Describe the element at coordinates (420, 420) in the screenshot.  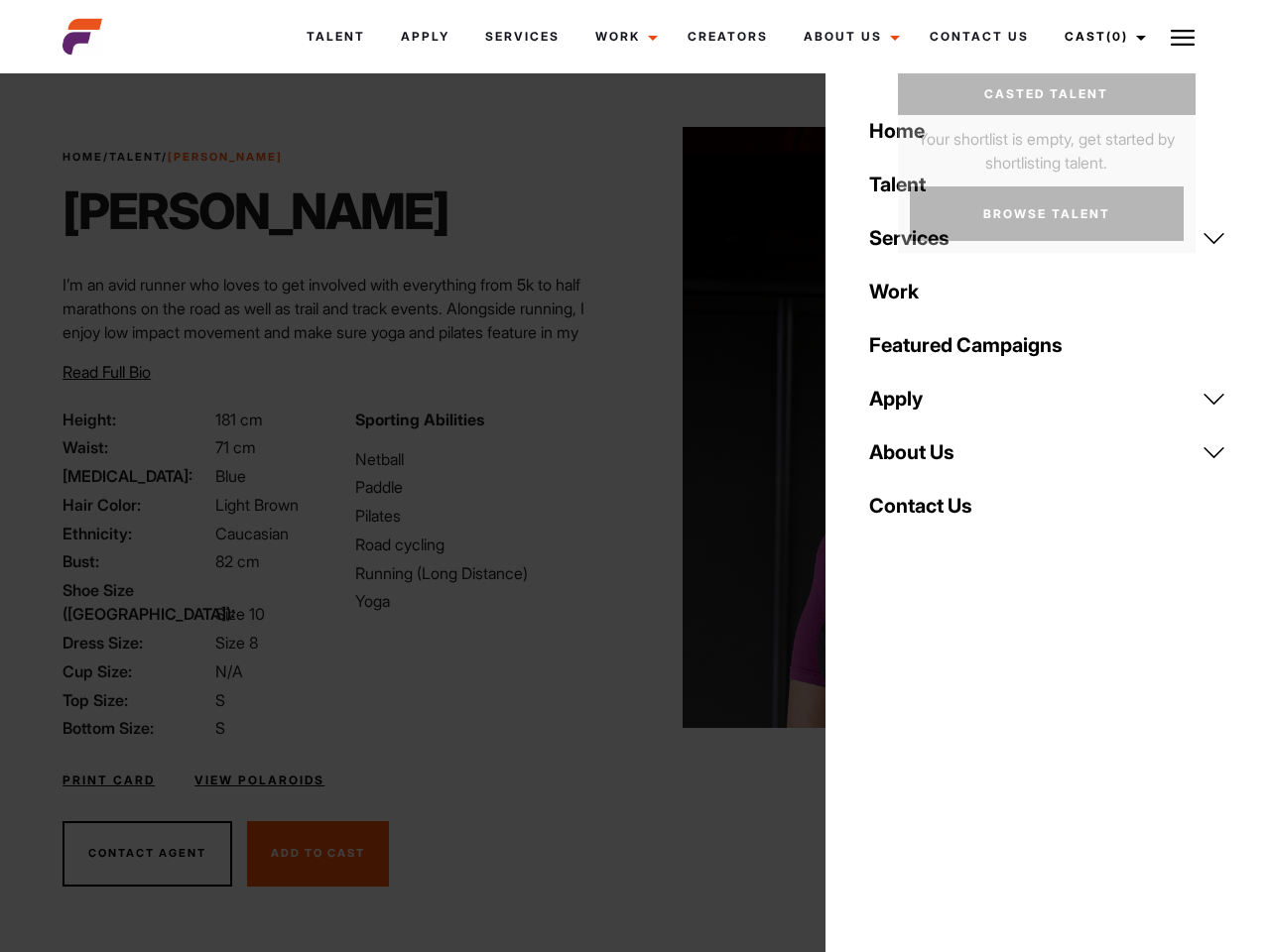
I see `strong: Sporting Abilities` at that location.